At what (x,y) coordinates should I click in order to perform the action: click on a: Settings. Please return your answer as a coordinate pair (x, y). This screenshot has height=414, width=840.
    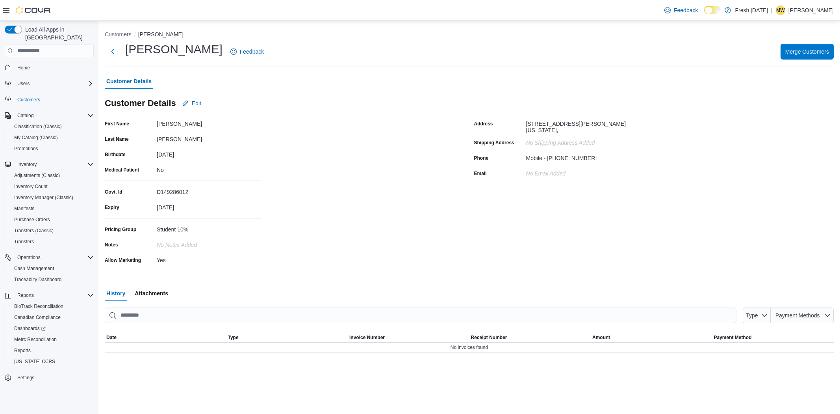
    Looking at the image, I should click on (26, 377).